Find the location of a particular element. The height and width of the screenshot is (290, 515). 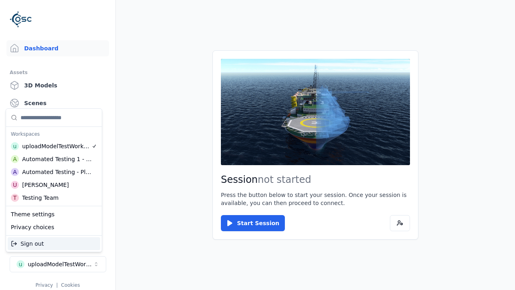

div: T is located at coordinates (15, 198).